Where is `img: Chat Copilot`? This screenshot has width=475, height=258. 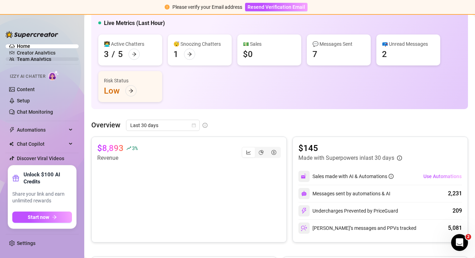
img: Chat Copilot is located at coordinates (11, 144).